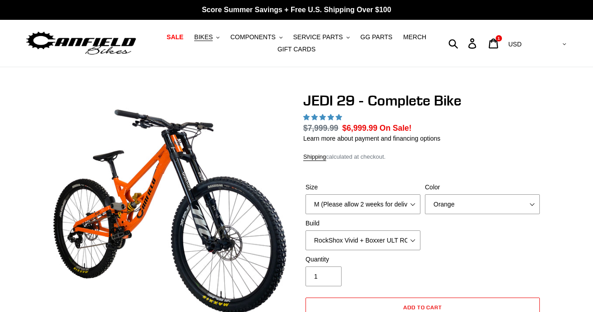 This screenshot has width=593, height=312. What do you see at coordinates (423, 157) in the screenshot?
I see `div: calculated at checkout.` at bounding box center [423, 157].